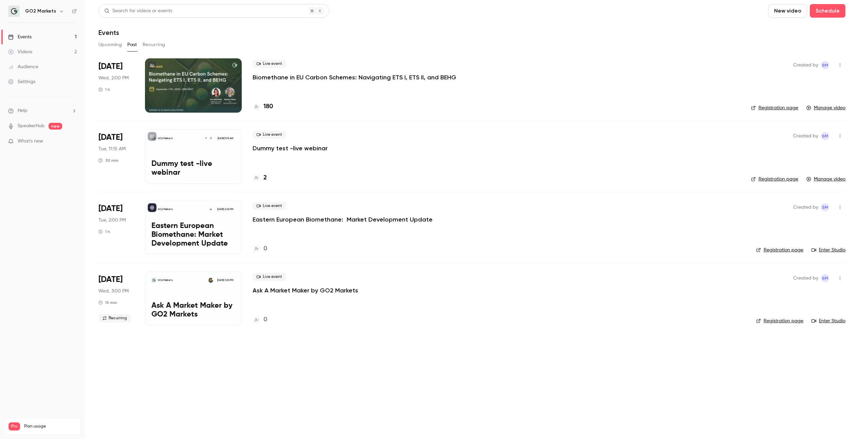  What do you see at coordinates (132, 45) in the screenshot?
I see `button: Past` at bounding box center [132, 45].